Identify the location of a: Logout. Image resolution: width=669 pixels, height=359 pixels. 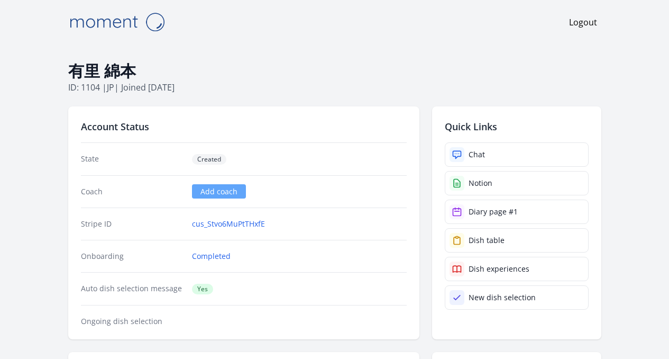
(583, 22).